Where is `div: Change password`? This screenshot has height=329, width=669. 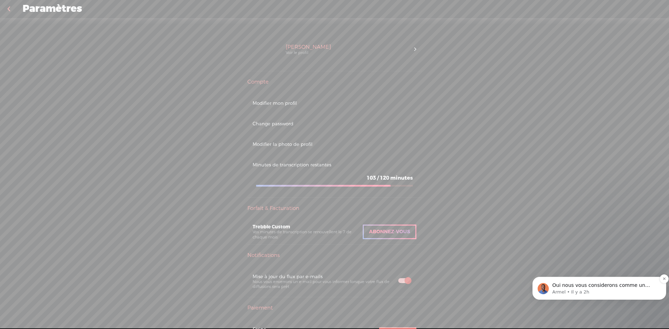 div: Change password is located at coordinates (335, 124).